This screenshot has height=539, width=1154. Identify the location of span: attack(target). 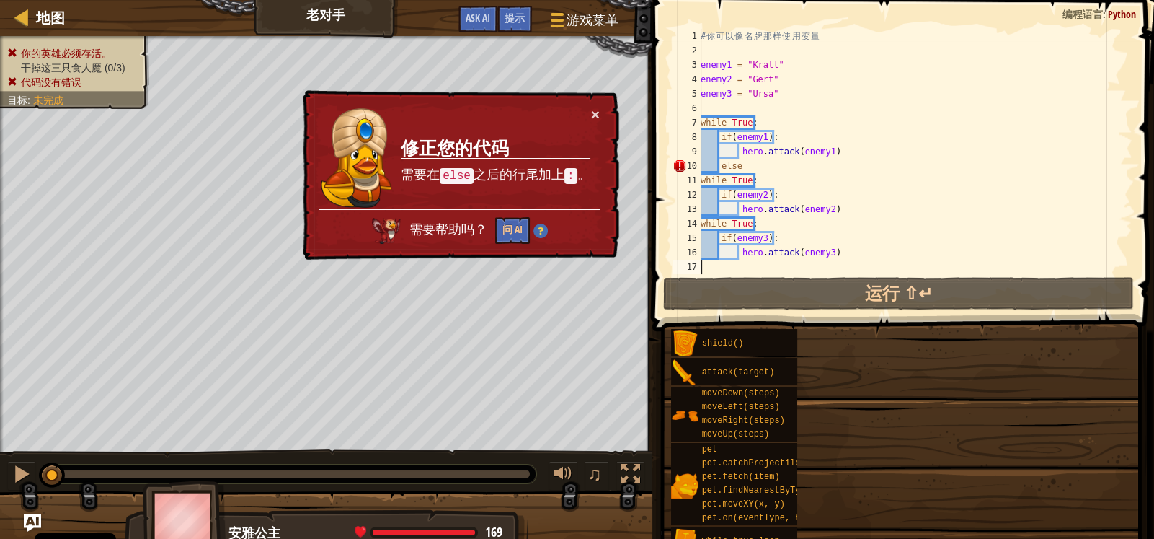
(738, 372).